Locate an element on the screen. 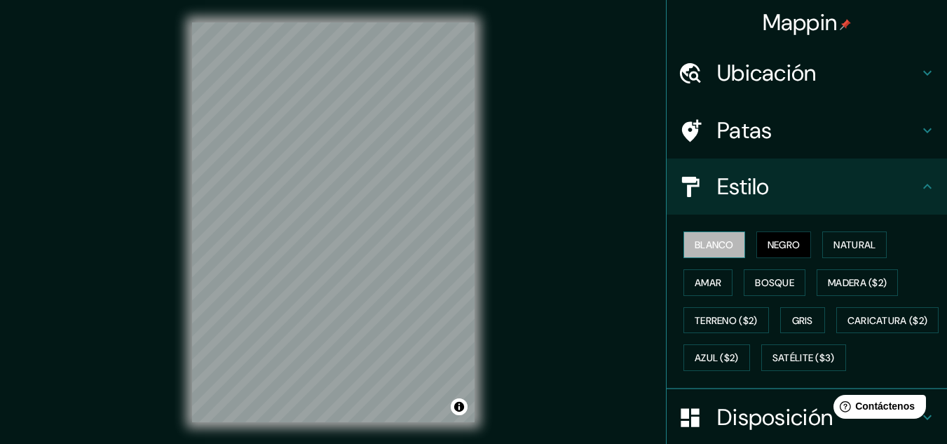 The height and width of the screenshot is (444, 947). font: Madera ($2) is located at coordinates (857, 283).